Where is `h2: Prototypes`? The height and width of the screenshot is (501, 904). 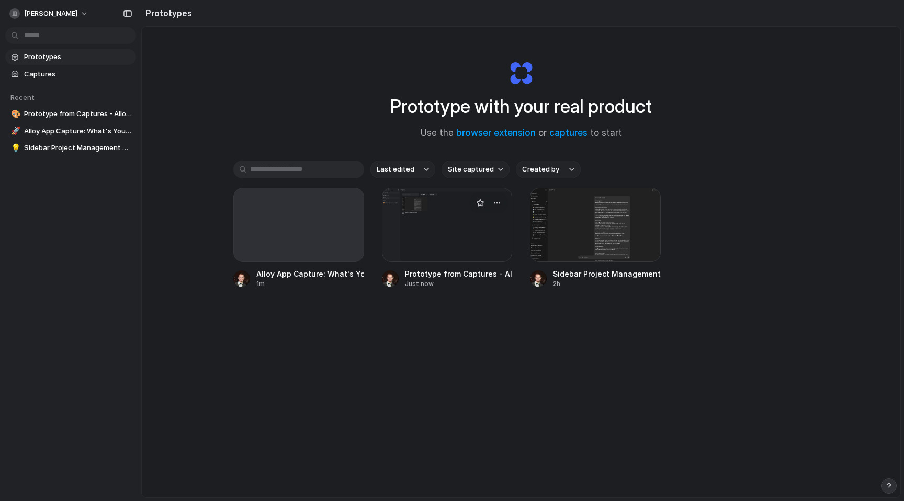
h2: Prototypes is located at coordinates (166, 13).